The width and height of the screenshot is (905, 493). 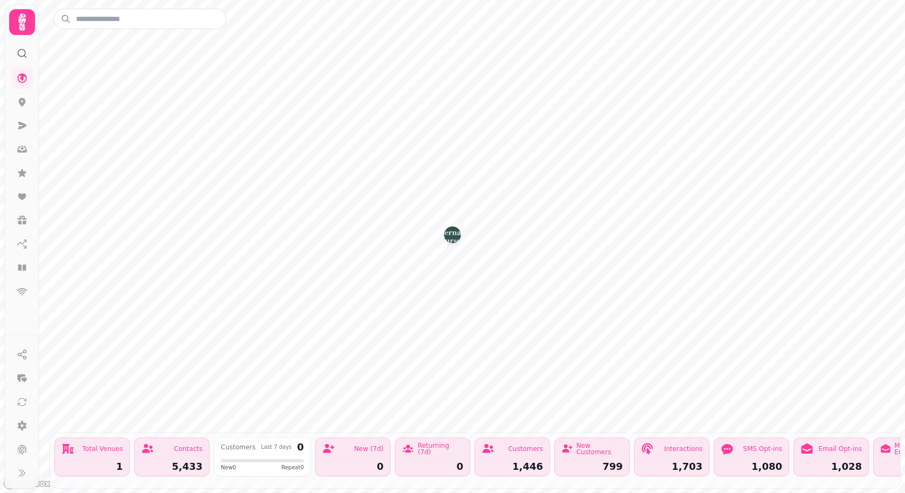 I want to click on div: SMS Opt-ins, so click(x=763, y=449).